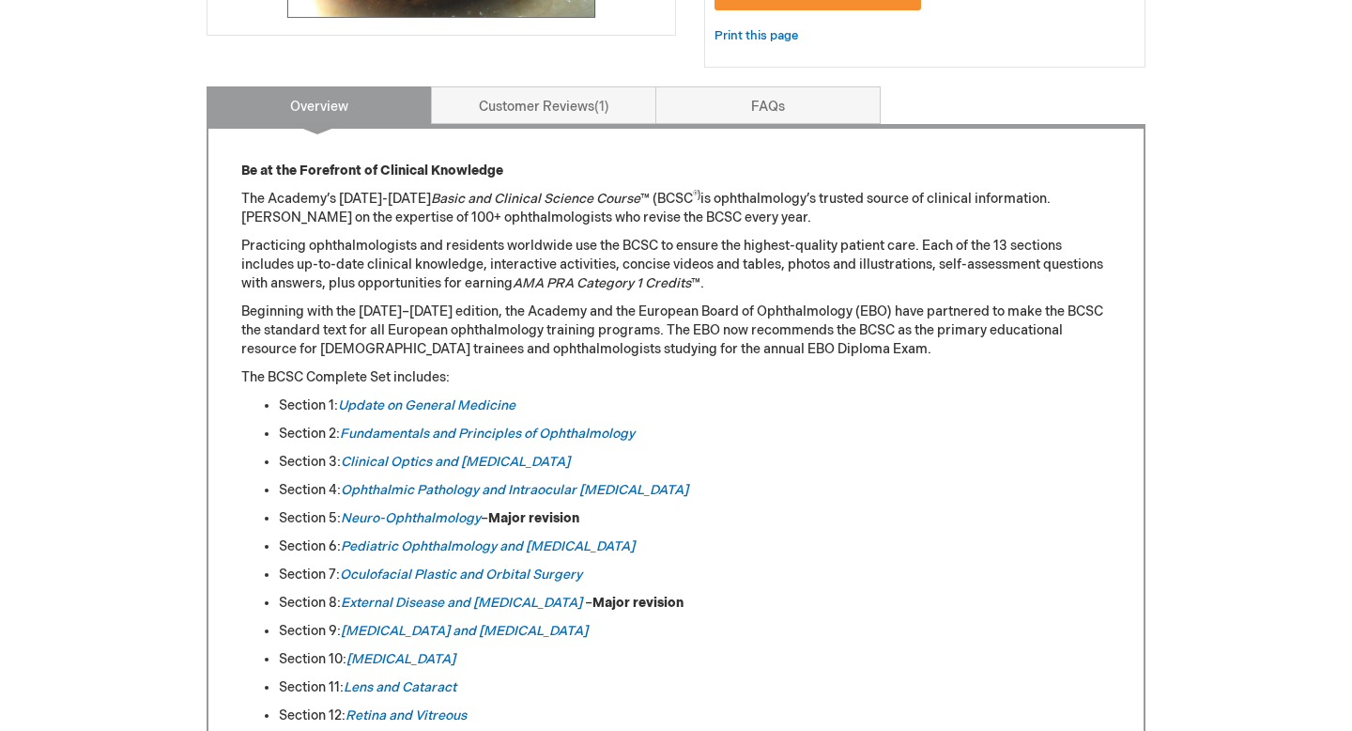 Image resolution: width=1352 pixels, height=731 pixels. I want to click on em: AMA PRA Category 1 Credits, so click(602, 283).